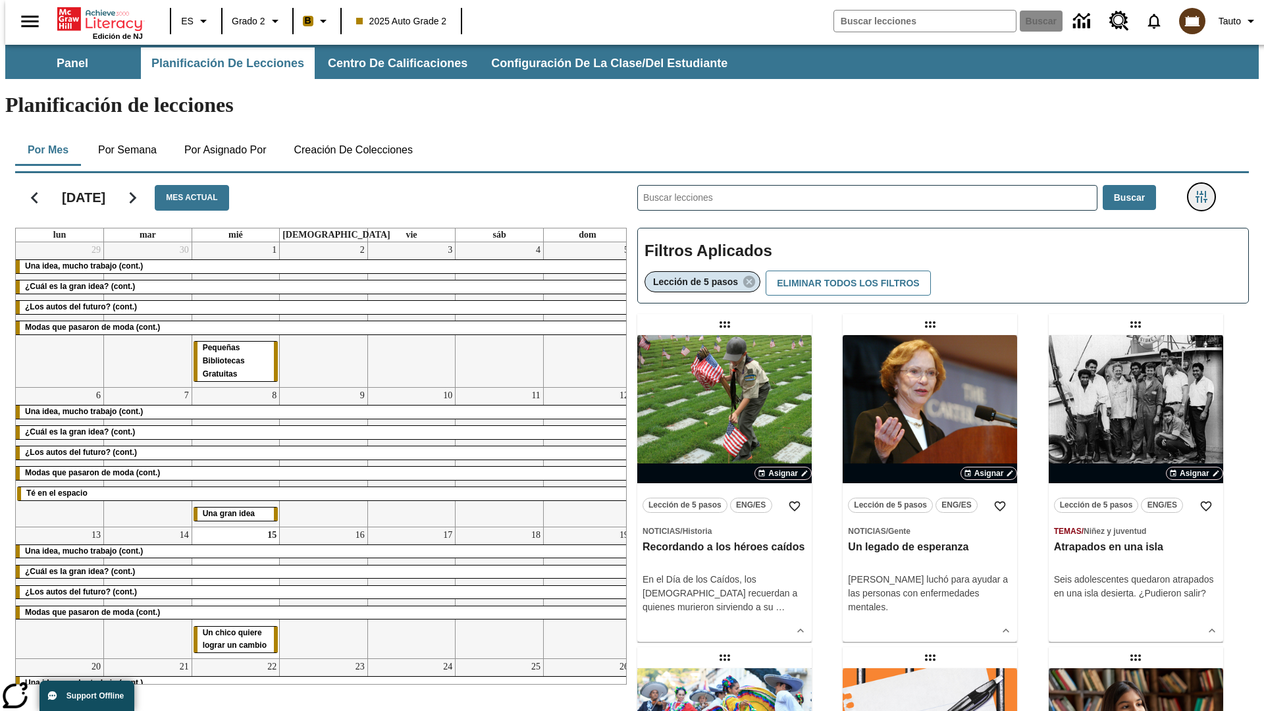  What do you see at coordinates (499, 235) in the screenshot?
I see `a: sábado` at bounding box center [499, 235].